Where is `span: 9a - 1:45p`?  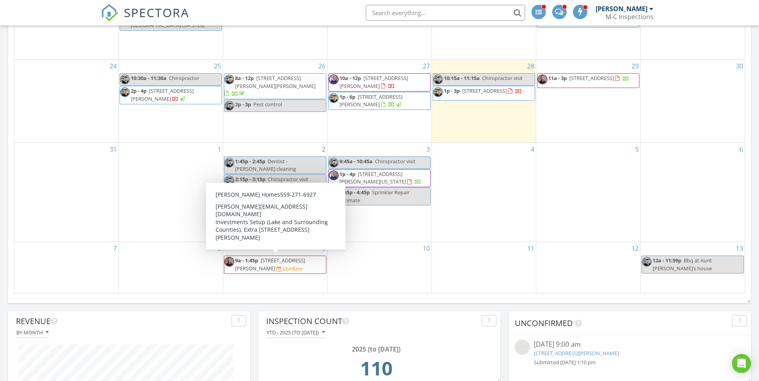
span: 9a - 1:45p is located at coordinates (247, 261).